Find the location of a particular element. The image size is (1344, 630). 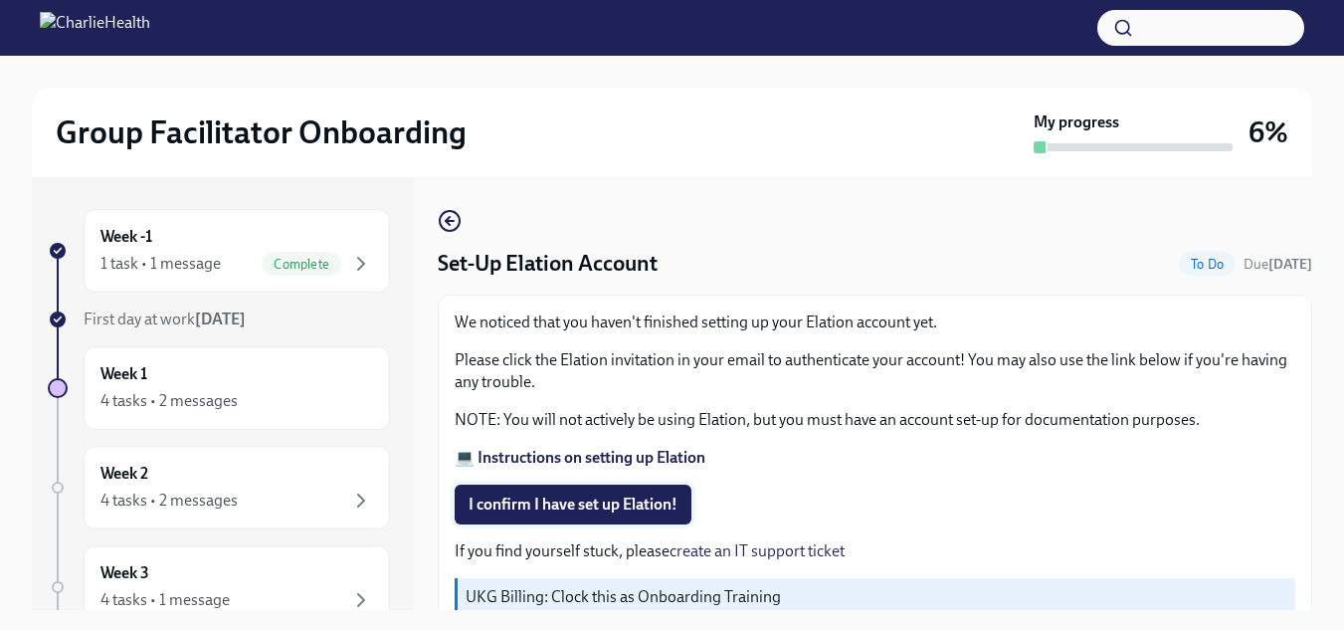

h2: Group Facilitator Onboarding is located at coordinates (261, 132).